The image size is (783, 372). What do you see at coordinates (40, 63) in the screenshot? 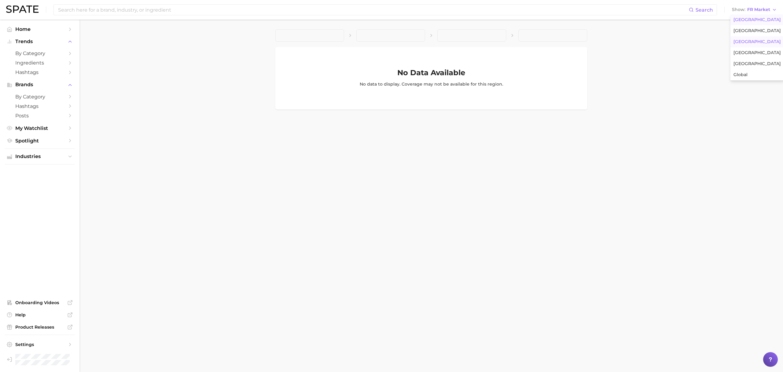
I see `span: Ingredients` at bounding box center [40, 63].